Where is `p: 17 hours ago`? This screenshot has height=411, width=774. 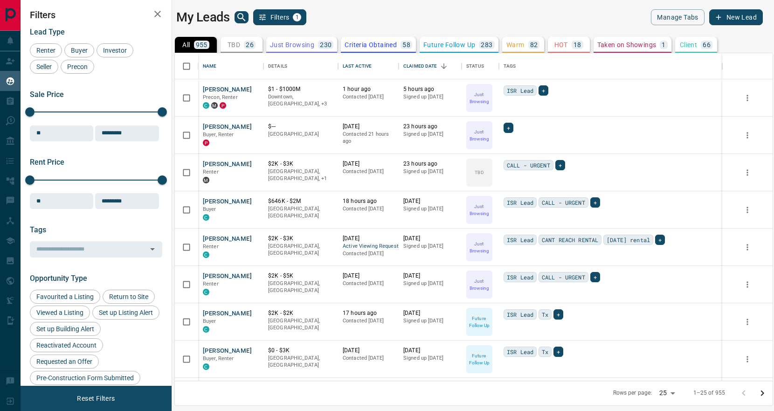 p: 17 hours ago is located at coordinates (369, 313).